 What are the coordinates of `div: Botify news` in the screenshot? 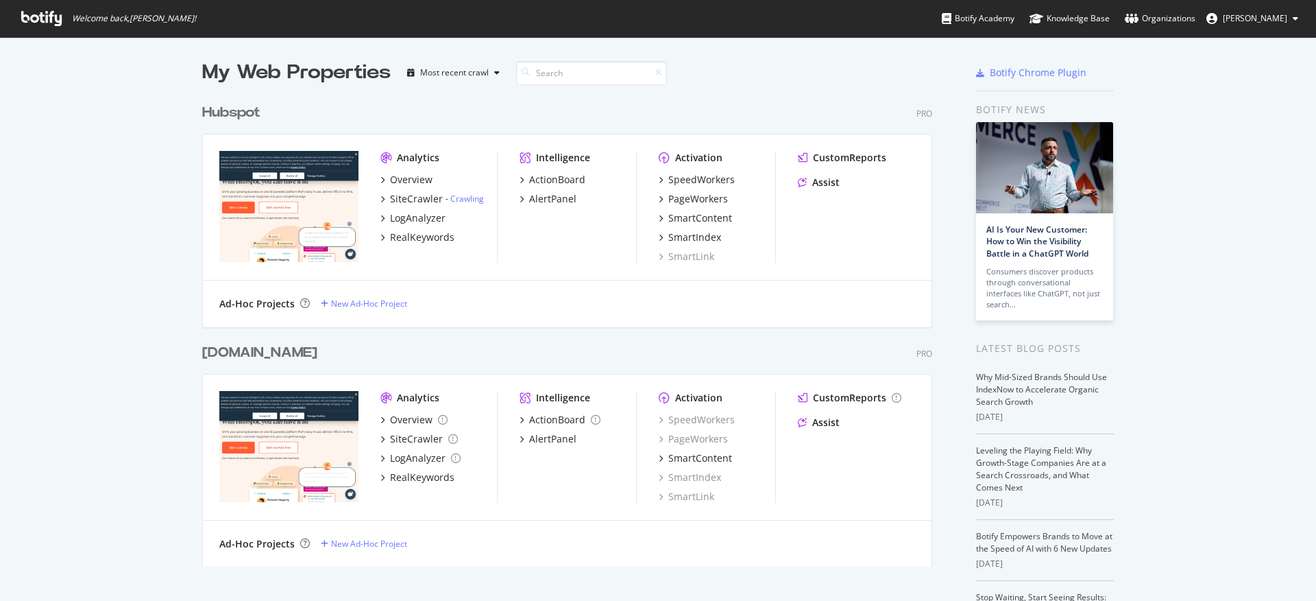 It's located at (1045, 110).